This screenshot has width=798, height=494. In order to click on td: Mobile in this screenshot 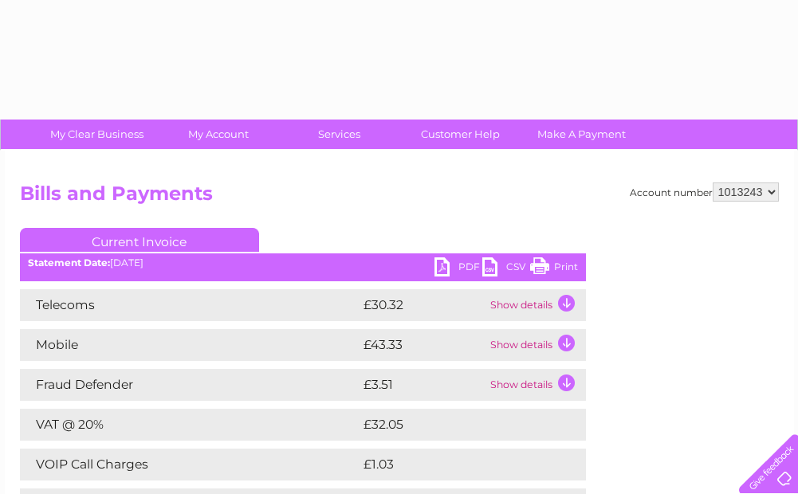, I will do `click(190, 345)`.